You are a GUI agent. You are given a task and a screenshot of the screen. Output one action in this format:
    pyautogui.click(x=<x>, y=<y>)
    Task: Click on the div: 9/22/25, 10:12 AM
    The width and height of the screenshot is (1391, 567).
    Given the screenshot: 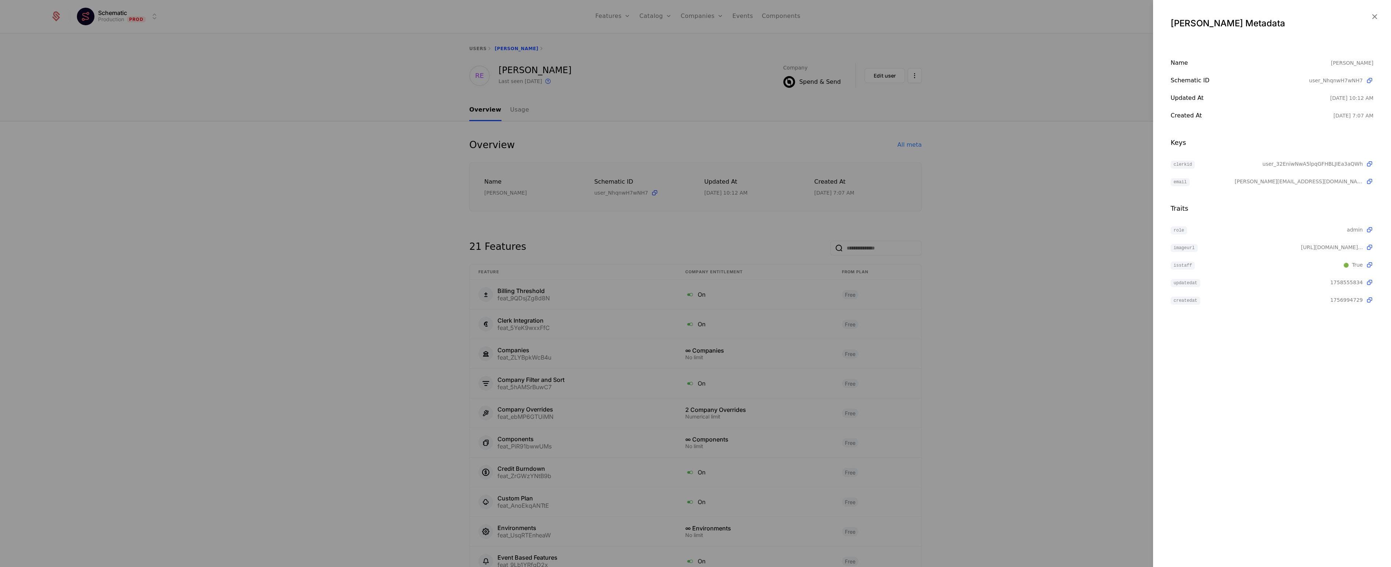 What is the action you would take?
    pyautogui.click(x=1352, y=98)
    